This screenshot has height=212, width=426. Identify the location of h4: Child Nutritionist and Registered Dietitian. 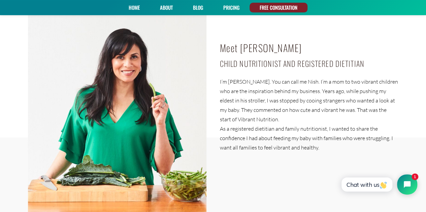
(309, 64).